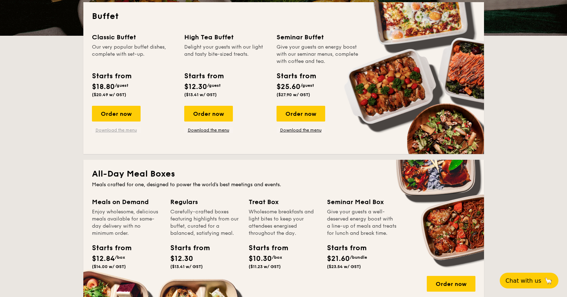  What do you see at coordinates (103, 259) in the screenshot?
I see `span: $12.84` at bounding box center [103, 259].